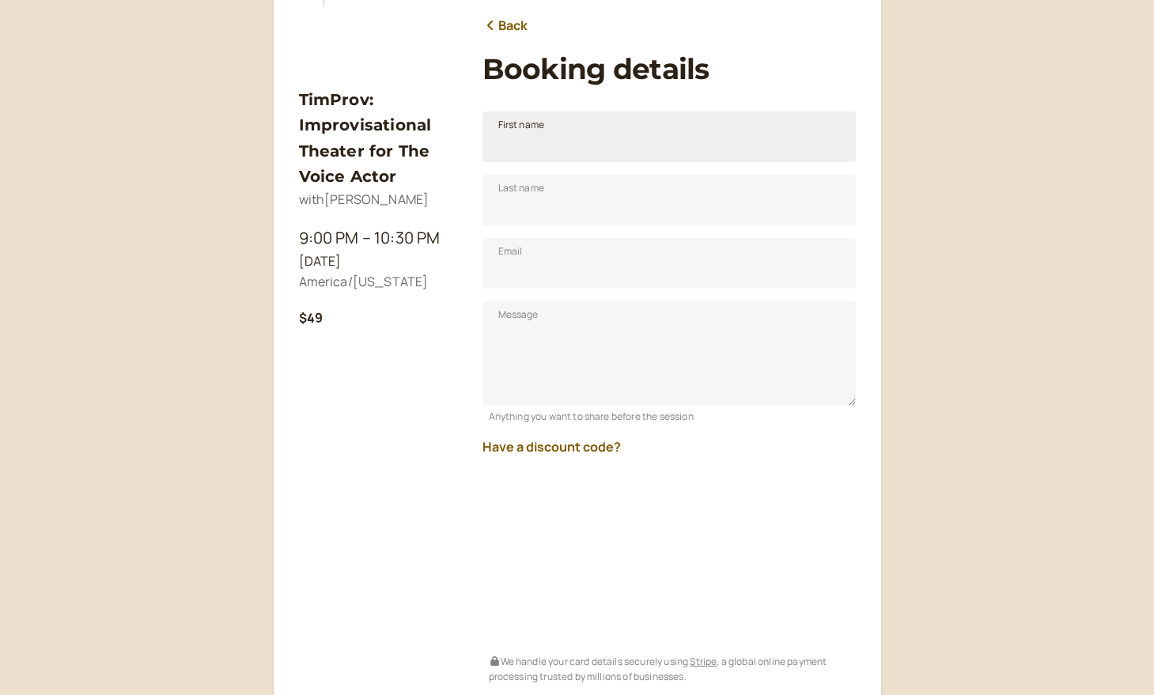  Describe the element at coordinates (518, 315) in the screenshot. I see `span: Message` at that location.